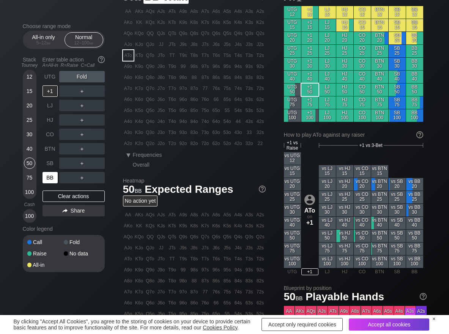 This screenshot has width=449, height=334. What do you see at coordinates (216, 44) in the screenshot?
I see `div: J6s` at bounding box center [216, 44].